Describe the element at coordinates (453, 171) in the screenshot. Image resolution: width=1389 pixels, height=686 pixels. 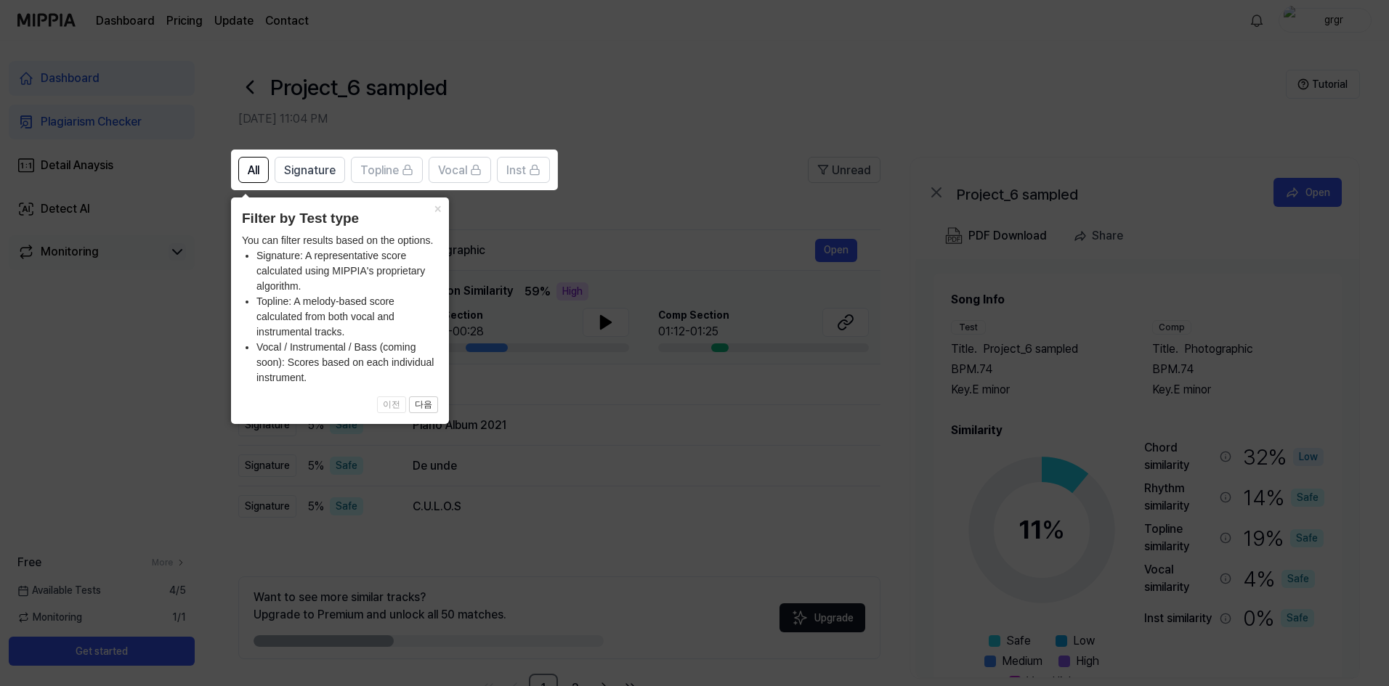
I see `span: Vocal` at that location.